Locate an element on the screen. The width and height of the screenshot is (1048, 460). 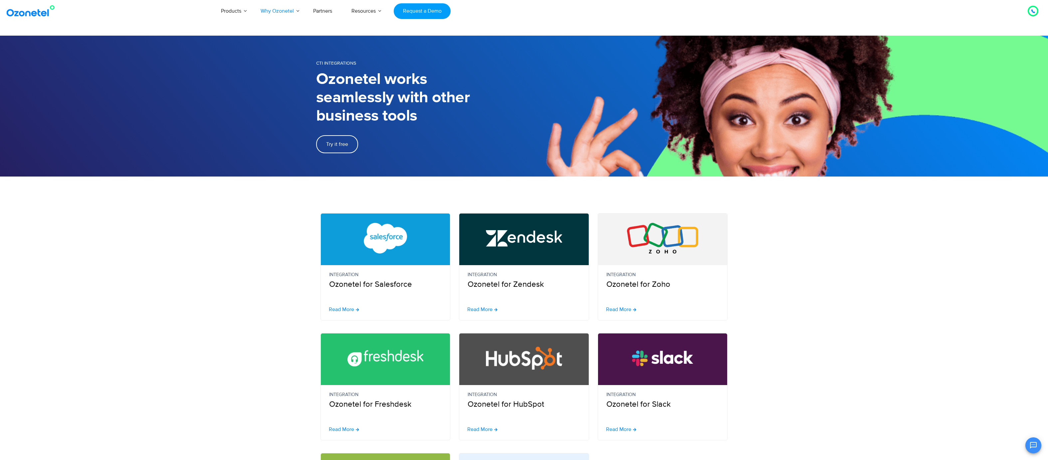
h1: Ozonetel works seamlessly with other business tools is located at coordinates (420, 98).